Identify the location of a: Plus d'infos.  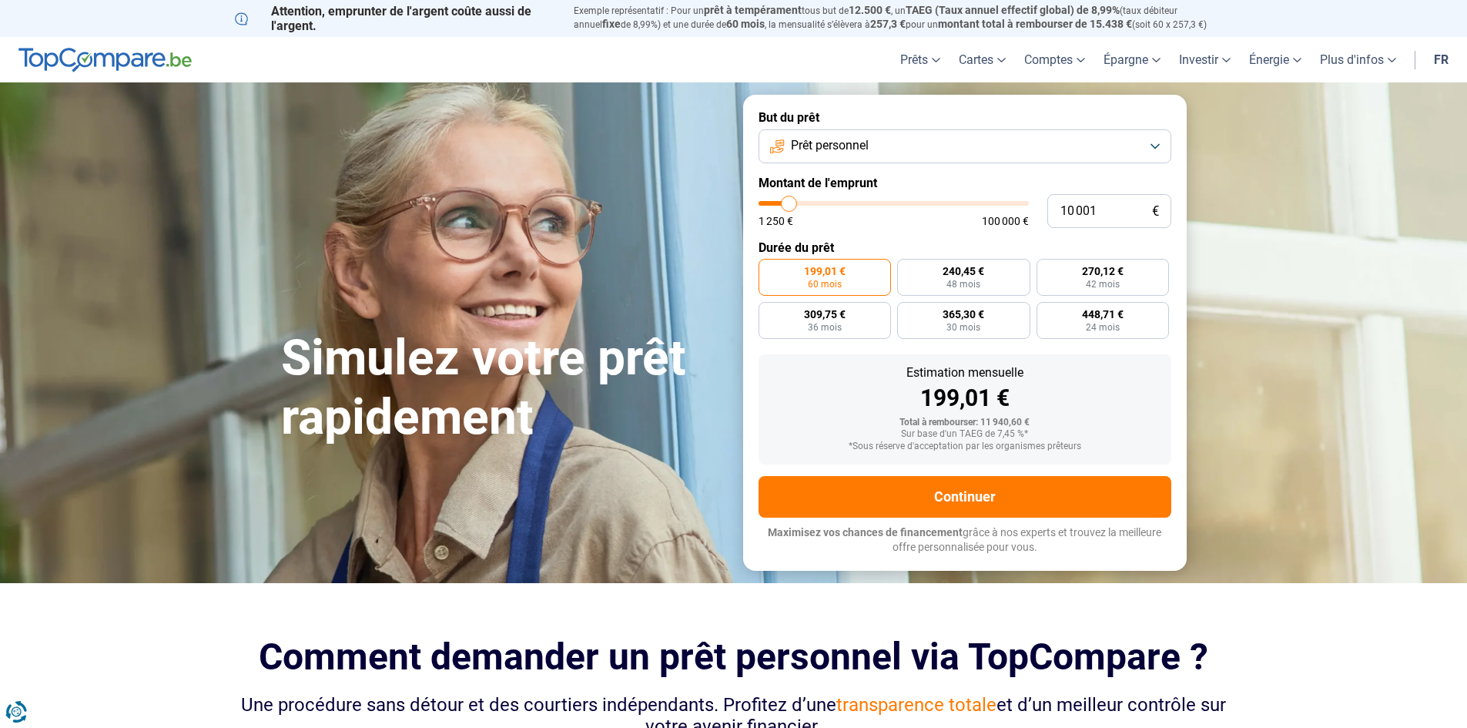
(1357, 59).